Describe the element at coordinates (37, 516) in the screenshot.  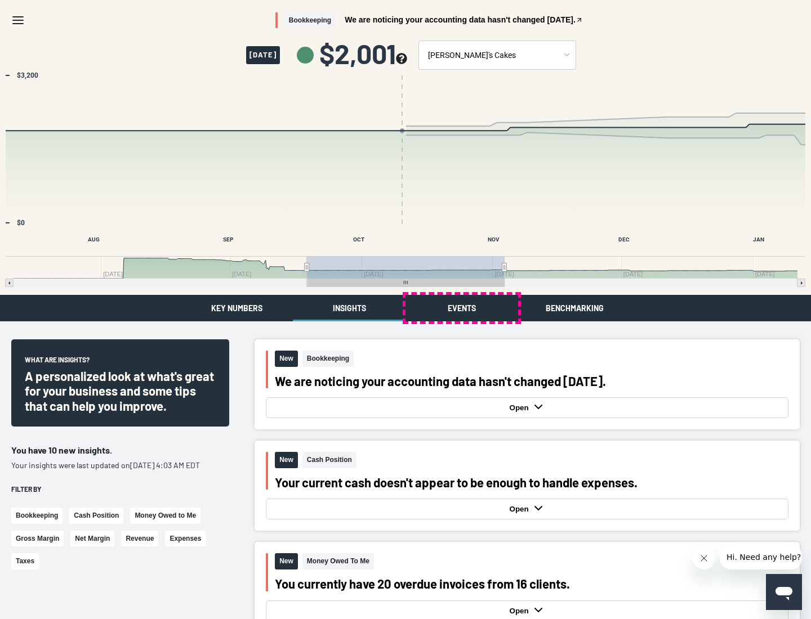
I see `button: Bookkeeping` at that location.